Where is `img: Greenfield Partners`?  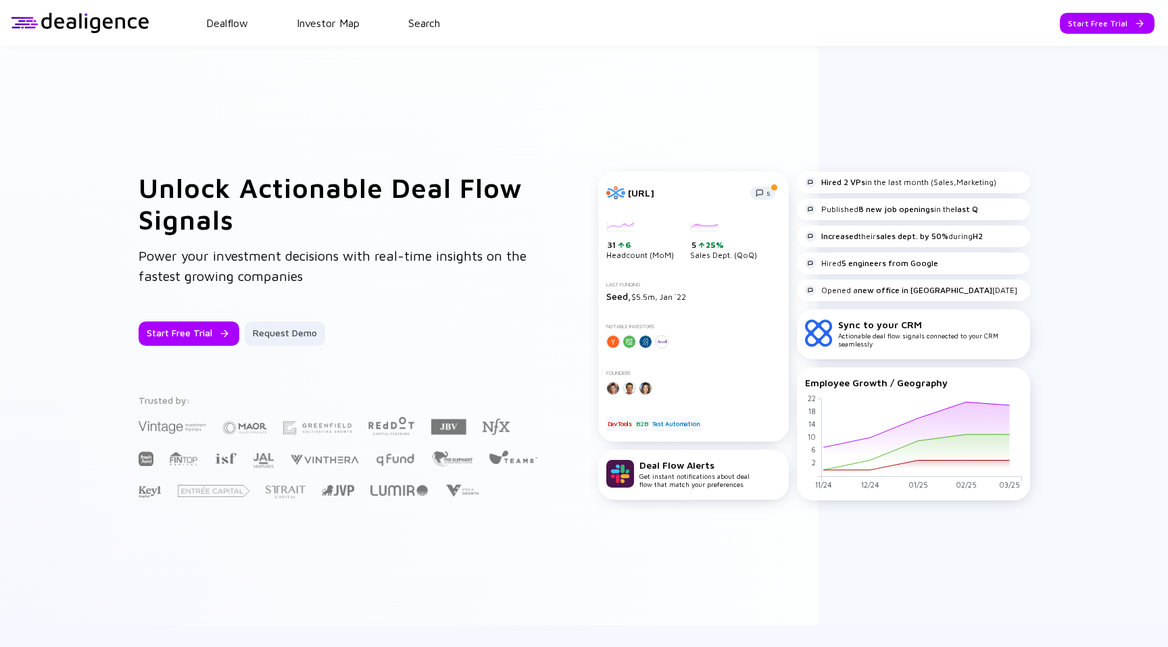 img: Greenfield Partners is located at coordinates (317, 428).